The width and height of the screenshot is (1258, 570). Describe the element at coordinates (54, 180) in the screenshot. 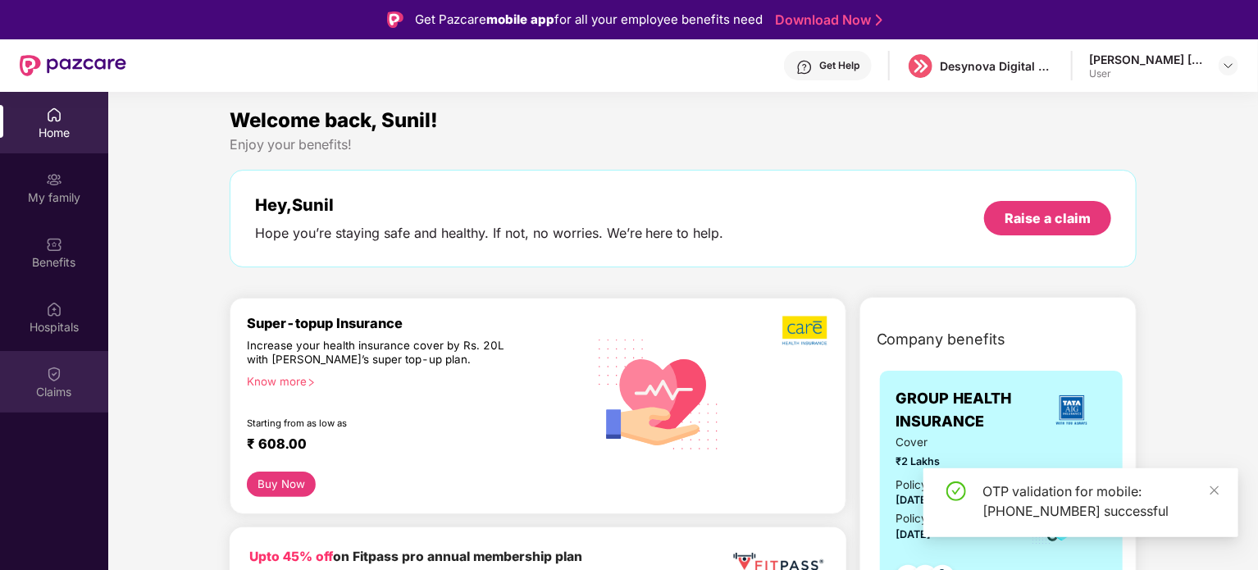

I see `img: svg+xml;base64,PHN2ZyB3aWR0aD0iMjAiIGhlaWdodD0iMjAiIHZpZXdCb3g9IjAgMCAyMCAyMCIgZmlsbD0ibm9uZSIgeG...` at that location.